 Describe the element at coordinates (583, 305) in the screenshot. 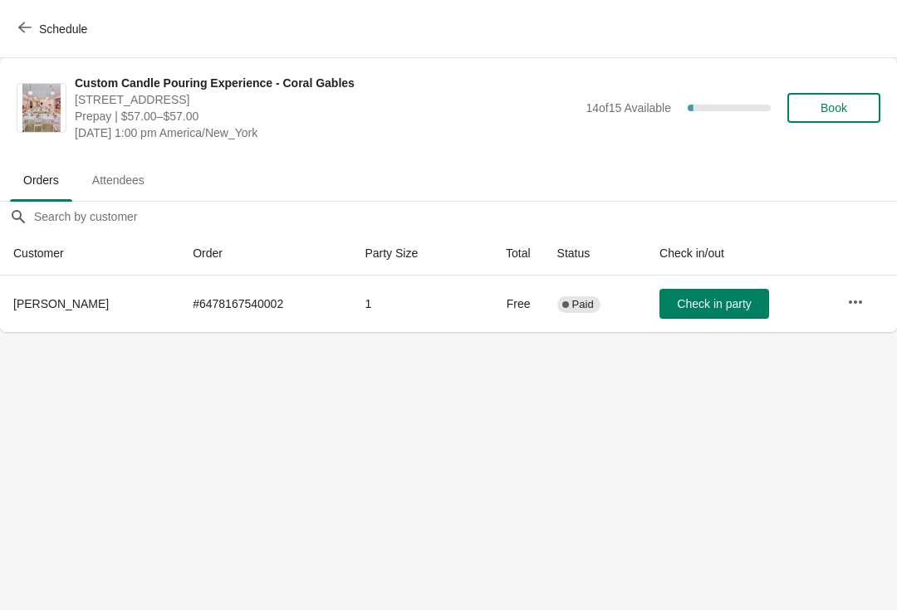

I see `span: Paid` at that location.